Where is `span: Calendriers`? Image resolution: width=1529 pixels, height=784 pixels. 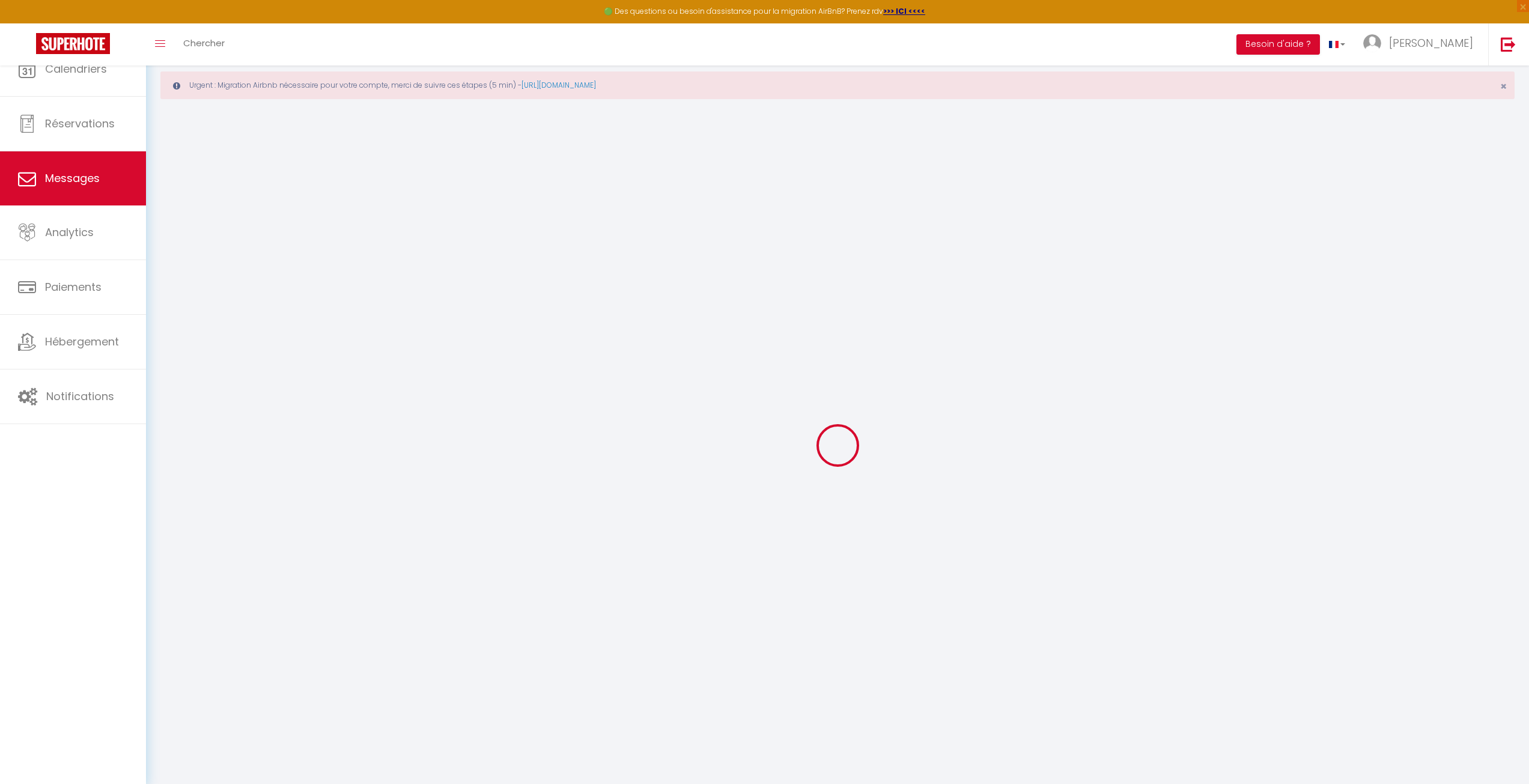 span: Calendriers is located at coordinates (75, 68).